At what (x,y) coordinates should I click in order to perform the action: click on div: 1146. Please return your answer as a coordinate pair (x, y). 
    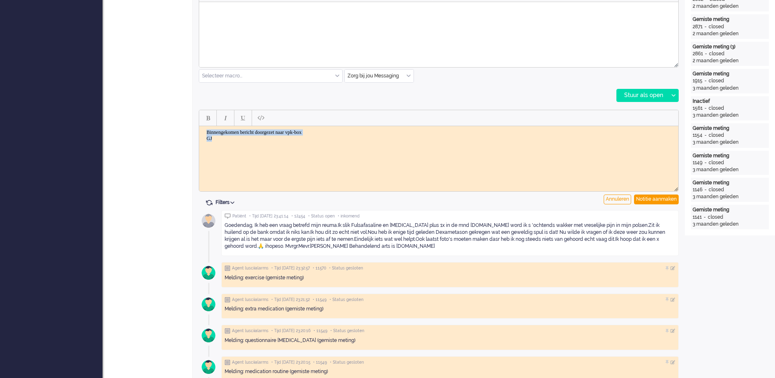
    Looking at the image, I should click on (698, 190).